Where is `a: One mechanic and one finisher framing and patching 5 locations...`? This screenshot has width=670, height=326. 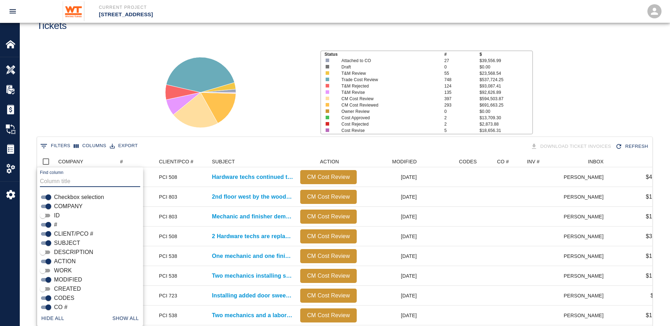
a: One mechanic and one finisher framing and patching 5 locations... is located at coordinates (253, 256).